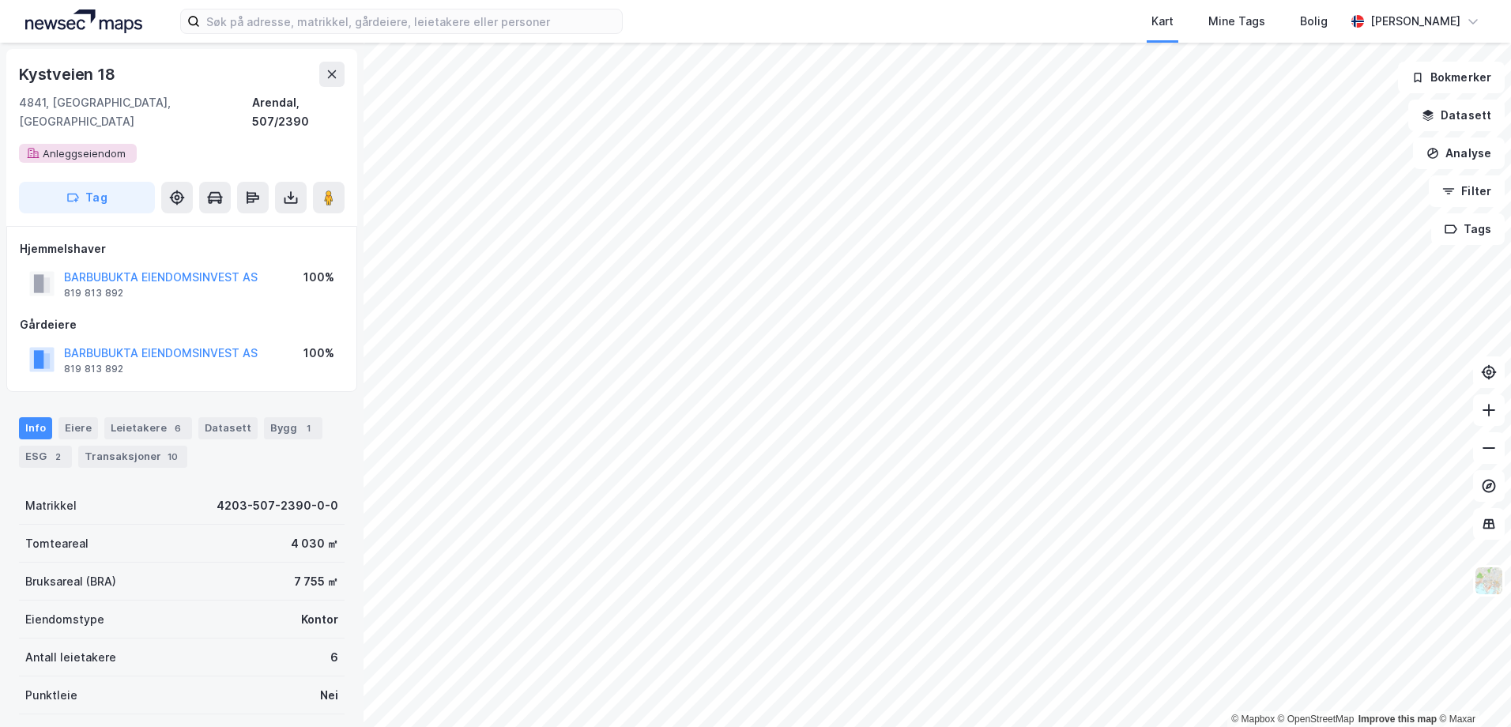 This screenshot has width=1511, height=727. Describe the element at coordinates (70, 582) in the screenshot. I see `div: Bruksareal (BRA)` at that location.